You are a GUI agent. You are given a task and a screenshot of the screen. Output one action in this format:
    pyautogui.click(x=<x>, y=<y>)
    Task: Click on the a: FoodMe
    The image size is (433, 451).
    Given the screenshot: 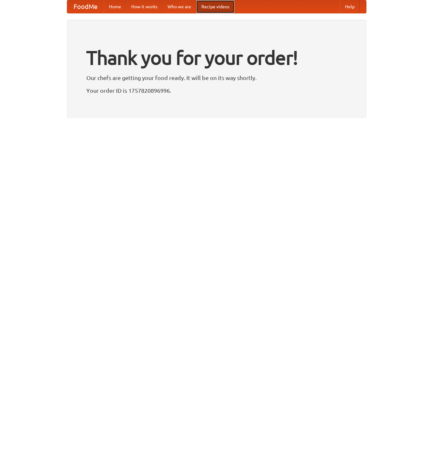 What is the action you would take?
    pyautogui.click(x=85, y=7)
    